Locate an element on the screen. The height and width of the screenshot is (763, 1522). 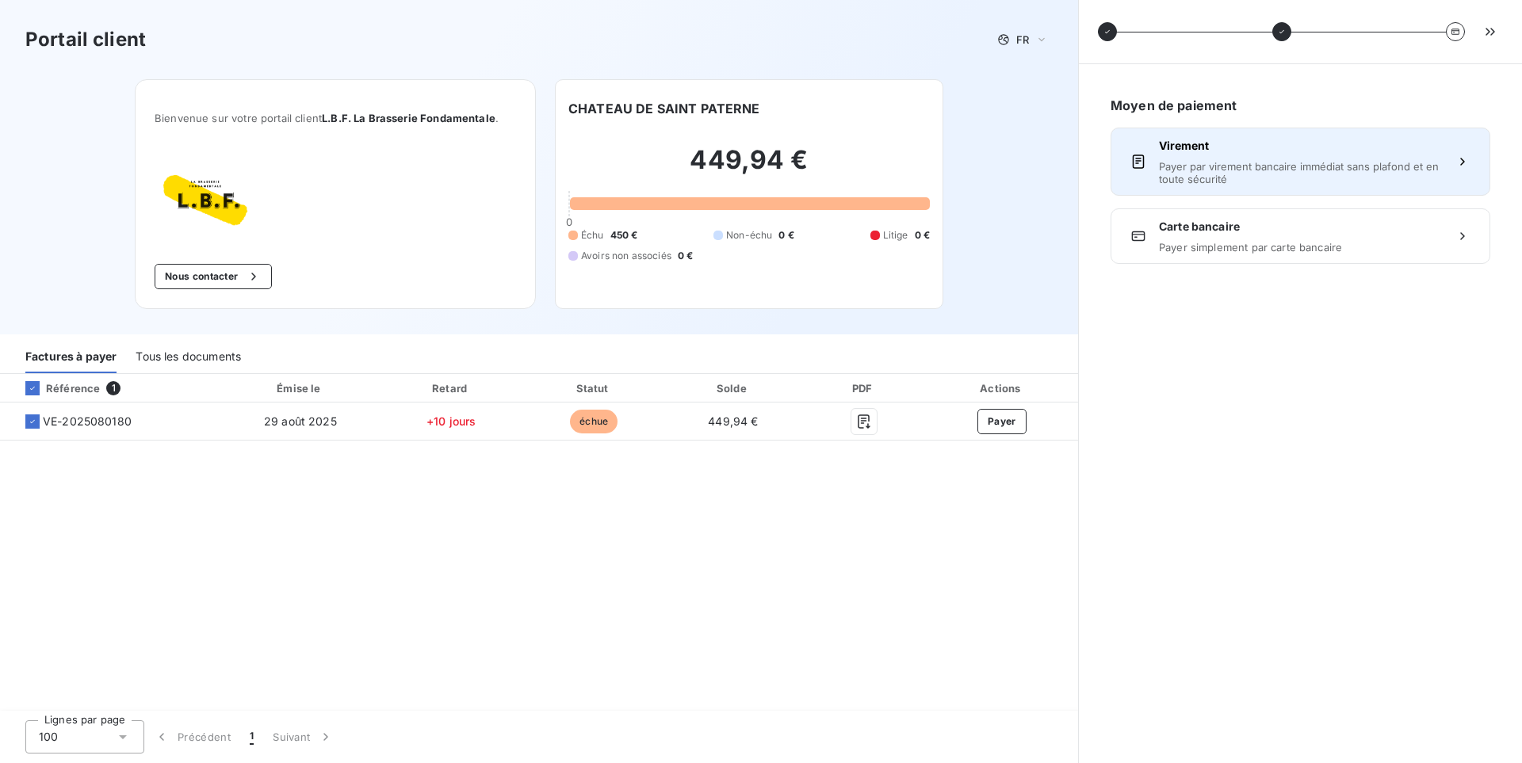
h6: CHATEAU DE SAINT PATERNE is located at coordinates (664, 109).